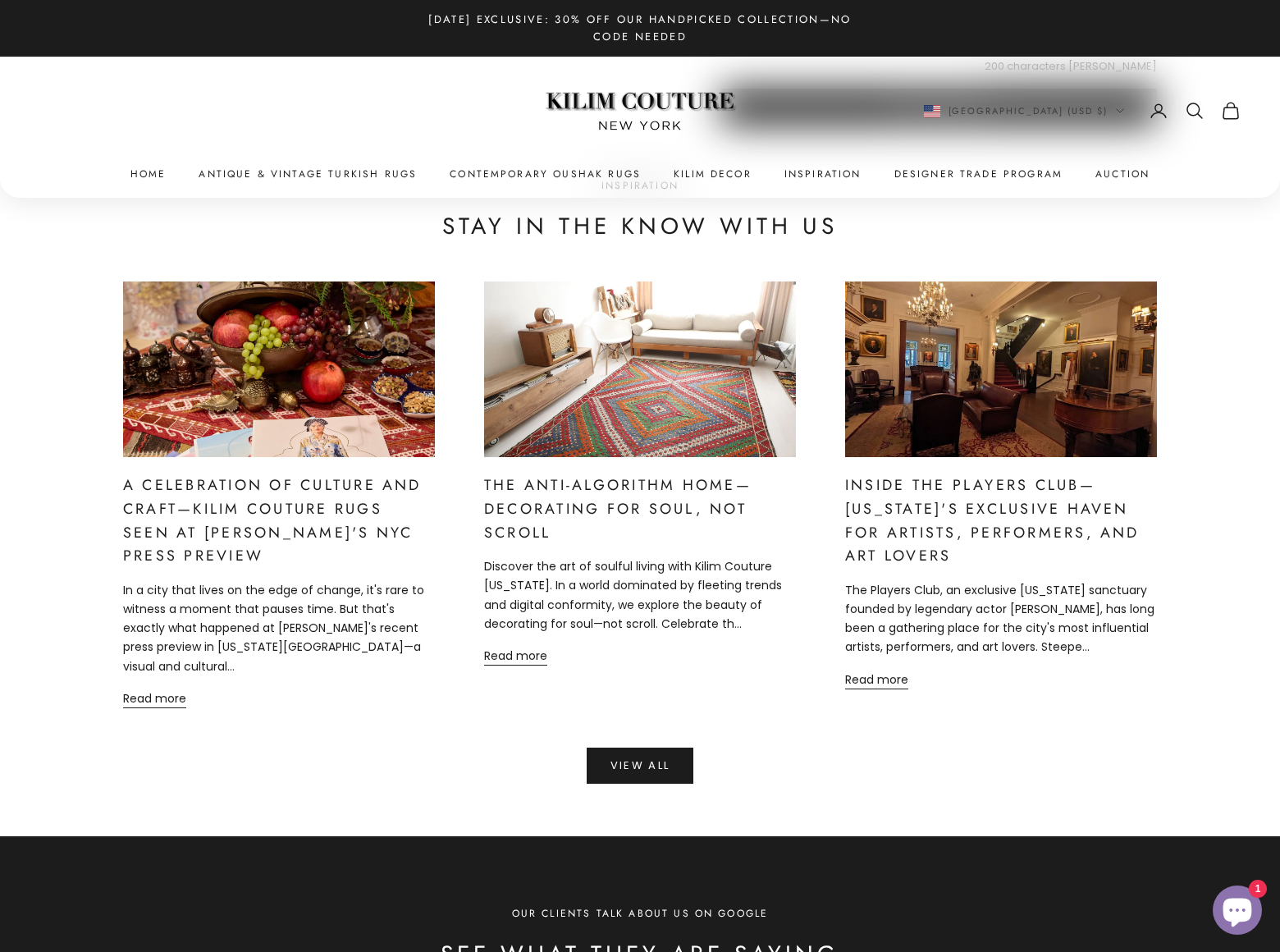 This screenshot has width=1280, height=952. What do you see at coordinates (1238, 912) in the screenshot?
I see `inbox-online-store-chat: Shopify online store chat` at bounding box center [1238, 912].